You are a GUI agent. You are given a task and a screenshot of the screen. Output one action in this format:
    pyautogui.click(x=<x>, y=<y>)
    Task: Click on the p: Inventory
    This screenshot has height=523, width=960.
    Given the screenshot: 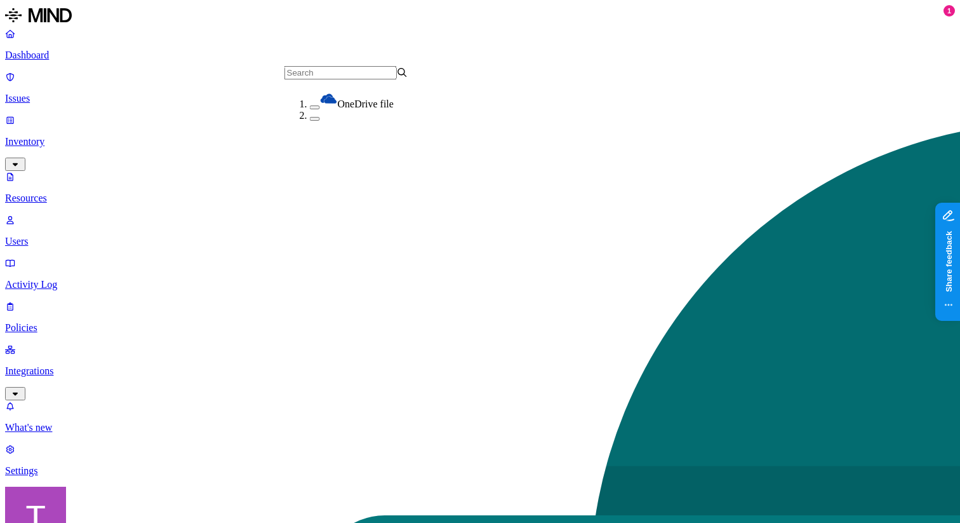 What is the action you would take?
    pyautogui.click(x=480, y=142)
    